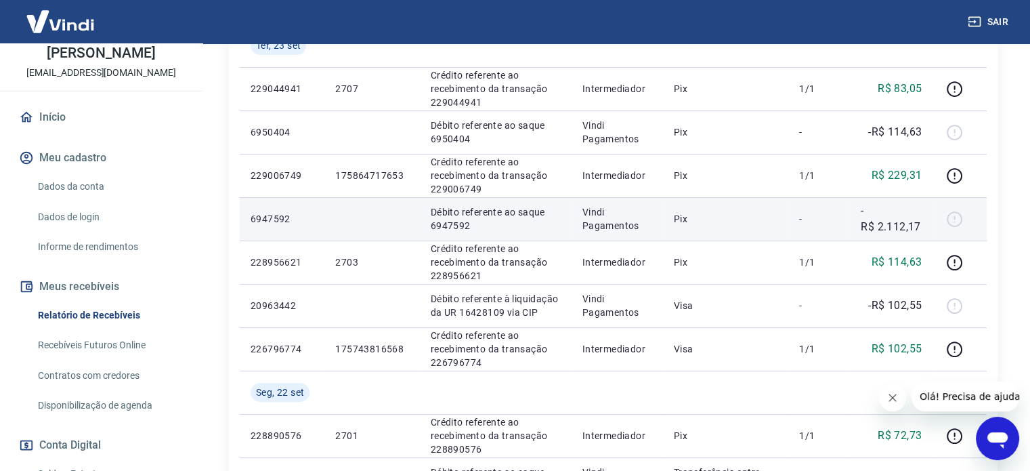 The height and width of the screenshot is (471, 1030). What do you see at coordinates (282, 175) in the screenshot?
I see `p: 229006749` at bounding box center [282, 175].